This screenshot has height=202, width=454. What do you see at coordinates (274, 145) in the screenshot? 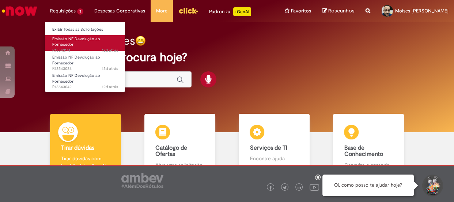
I see `a: Serviços de TI Encontre ajuda` at bounding box center [274, 145].